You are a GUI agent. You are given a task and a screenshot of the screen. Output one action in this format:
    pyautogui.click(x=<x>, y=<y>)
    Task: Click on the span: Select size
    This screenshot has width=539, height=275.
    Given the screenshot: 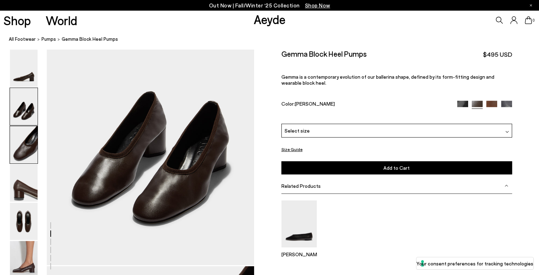 What is the action you would take?
    pyautogui.click(x=297, y=130)
    